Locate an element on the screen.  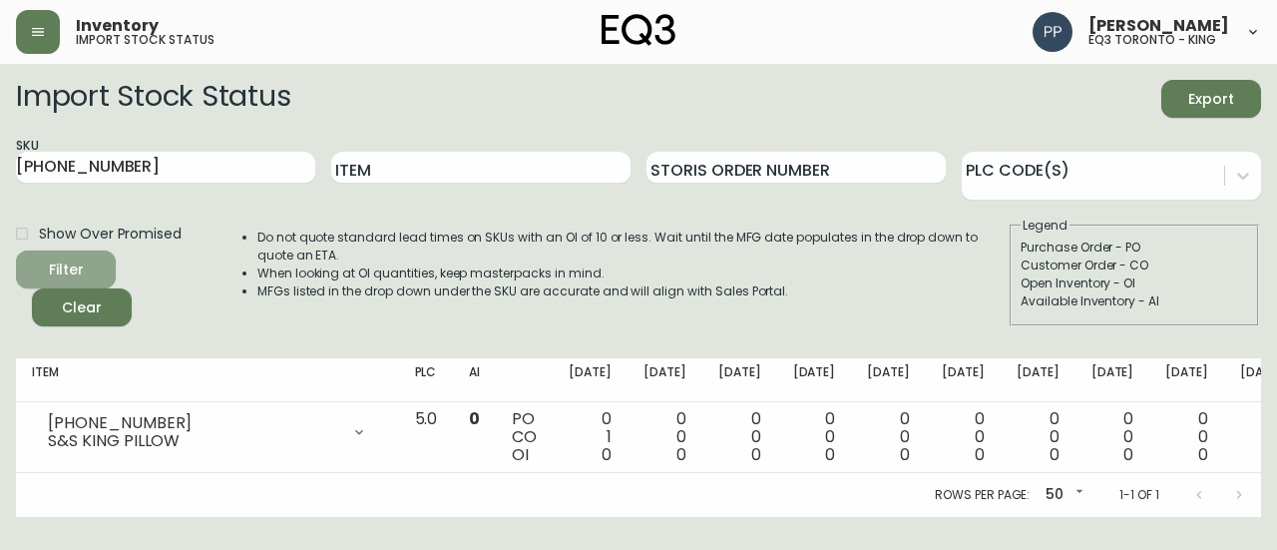
span: OI is located at coordinates (520, 454).